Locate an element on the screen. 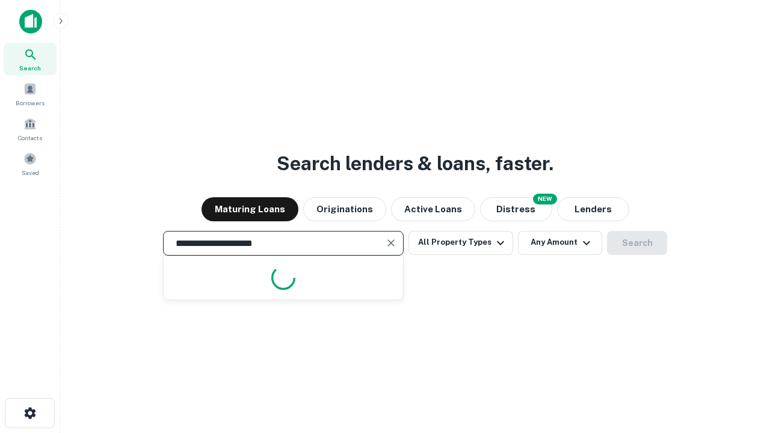  button: Originations is located at coordinates (345, 209).